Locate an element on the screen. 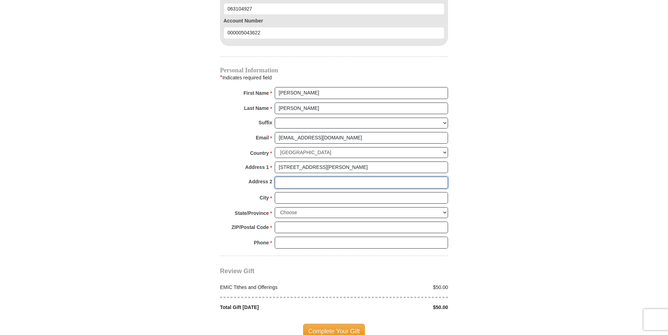 This screenshot has width=668, height=335. strong: Address 1 is located at coordinates (257, 167).